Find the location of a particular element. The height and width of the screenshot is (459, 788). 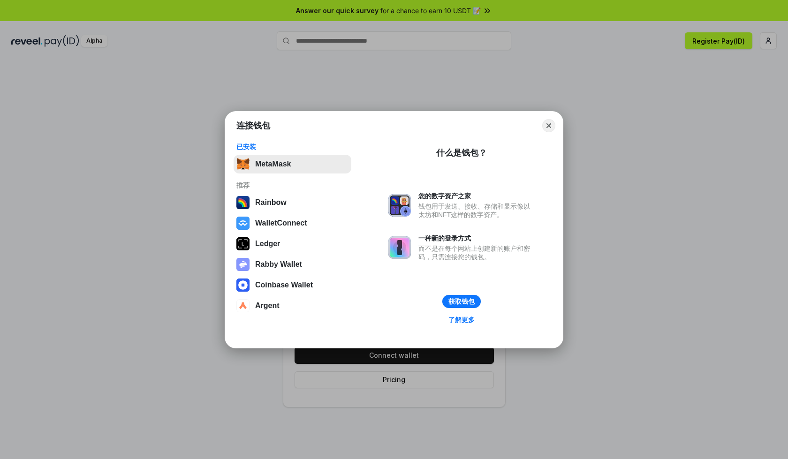

img: svg+xml,%3Csvg%20xmlns%3D%22http%3A%2F%2Fwww.w3.org%2F2000%2Fsvg%22%20width%3D%2228%22%20height%3... is located at coordinates (243, 244).